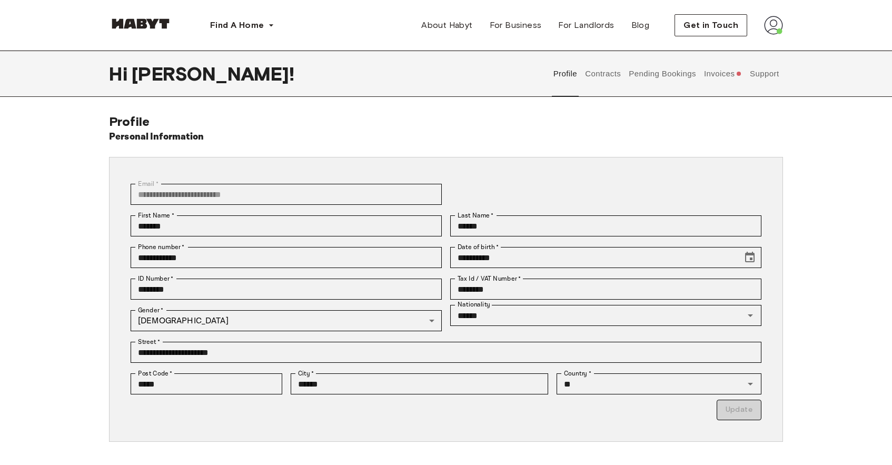 This screenshot has width=892, height=465. Describe the element at coordinates (515, 25) in the screenshot. I see `a: For Business` at that location.